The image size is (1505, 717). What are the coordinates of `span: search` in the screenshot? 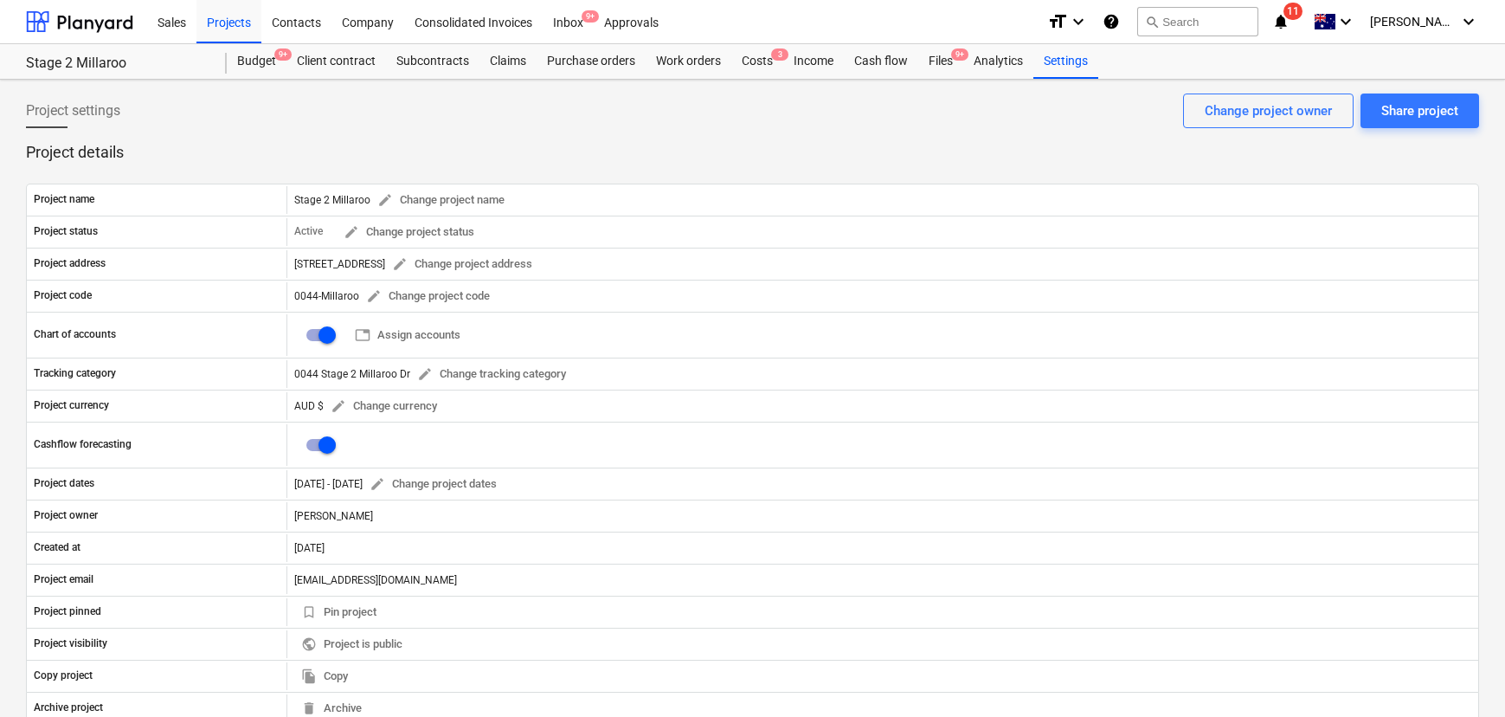 It's located at (1152, 22).